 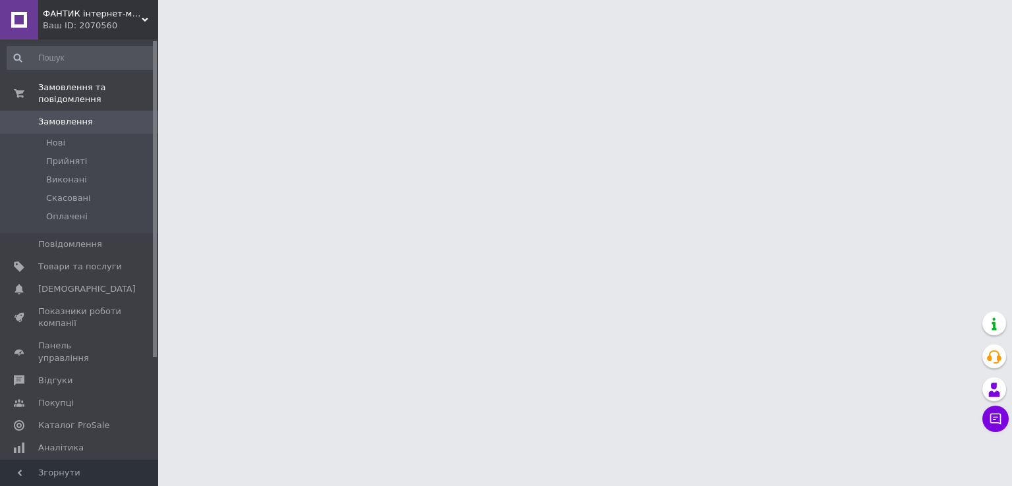 I want to click on span: Оплачені, so click(x=67, y=217).